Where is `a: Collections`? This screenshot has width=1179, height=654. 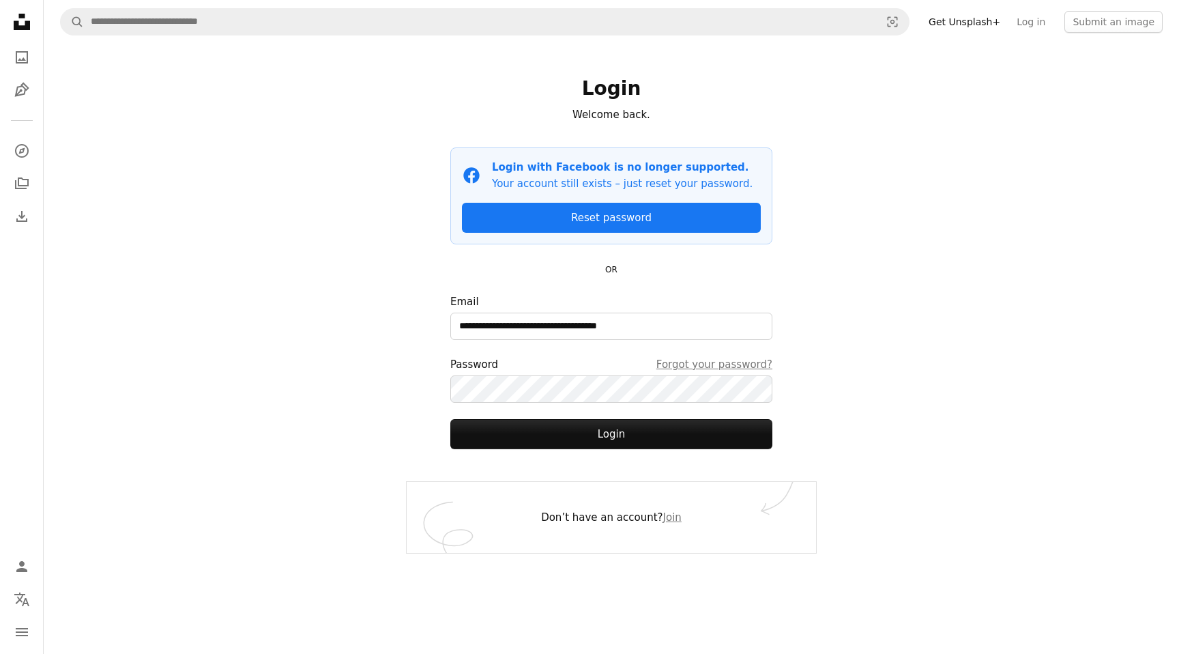 a: Collections is located at coordinates (22, 184).